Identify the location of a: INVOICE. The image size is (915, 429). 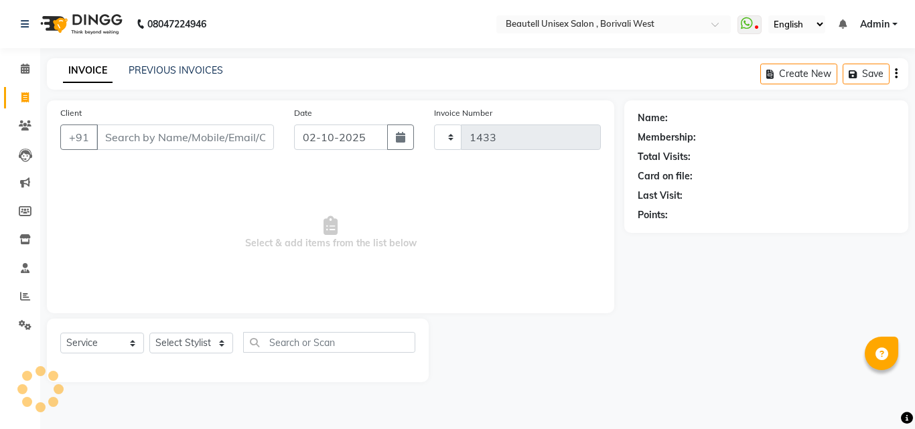
(88, 71).